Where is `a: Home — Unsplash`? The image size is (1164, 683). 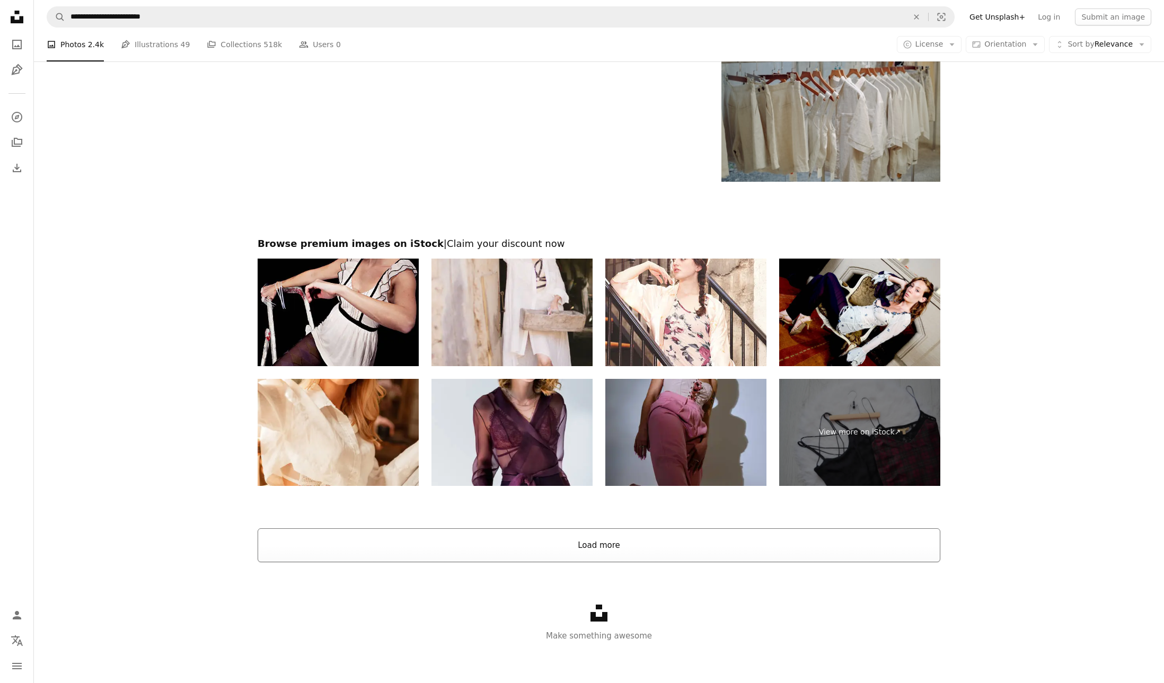 a: Home — Unsplash is located at coordinates (17, 18).